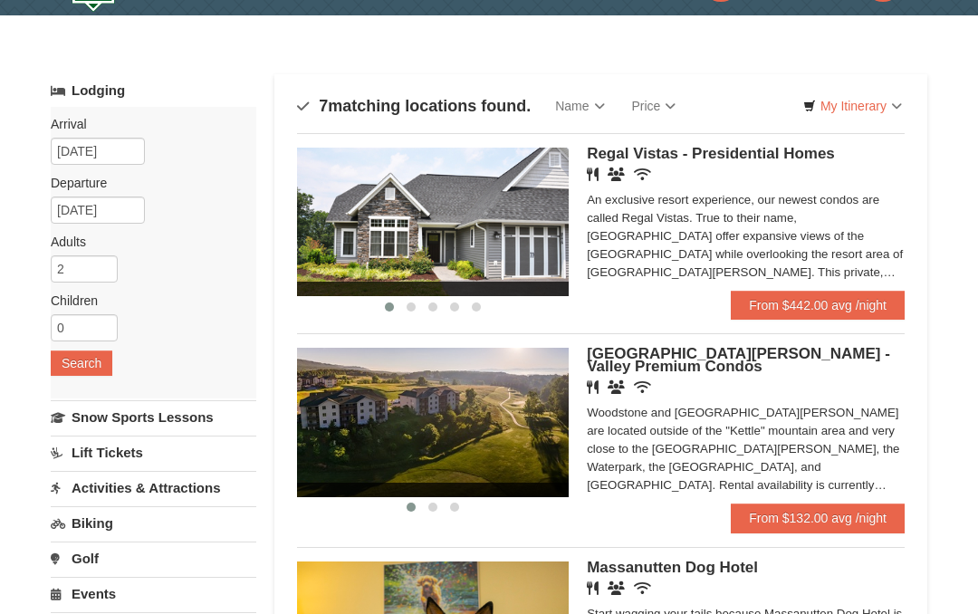 Image resolution: width=978 pixels, height=614 pixels. I want to click on div: An exclusive resort experience, our newest condos are called Regal Vistas. True to their name, [G..., so click(745, 236).